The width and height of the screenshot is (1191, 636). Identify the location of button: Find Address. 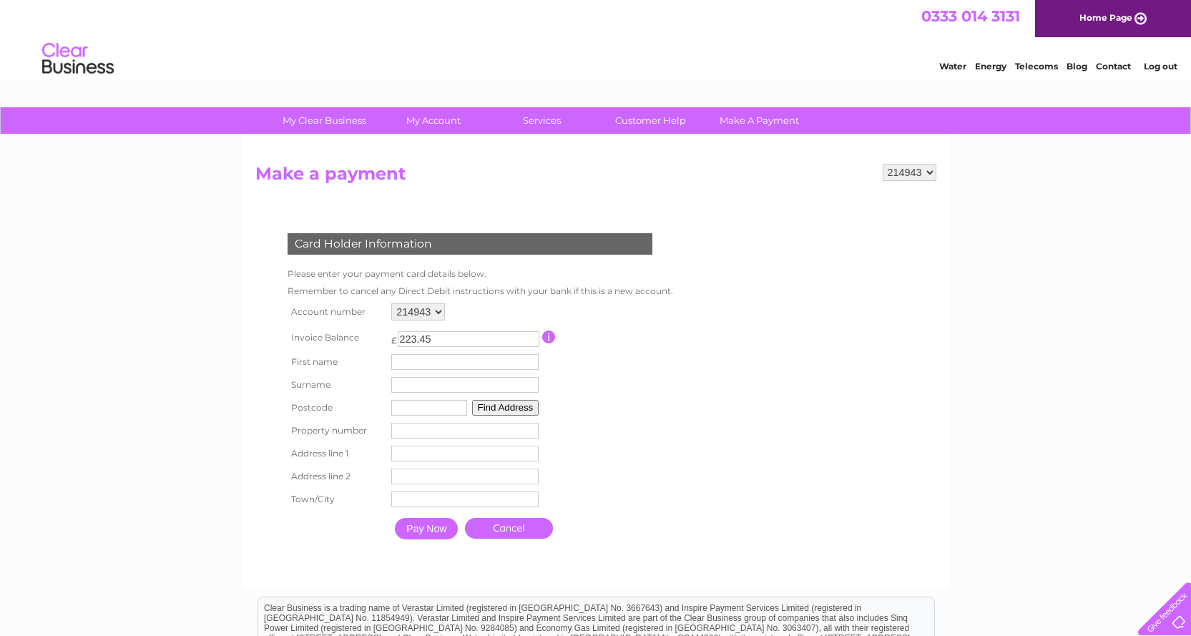
(506, 408).